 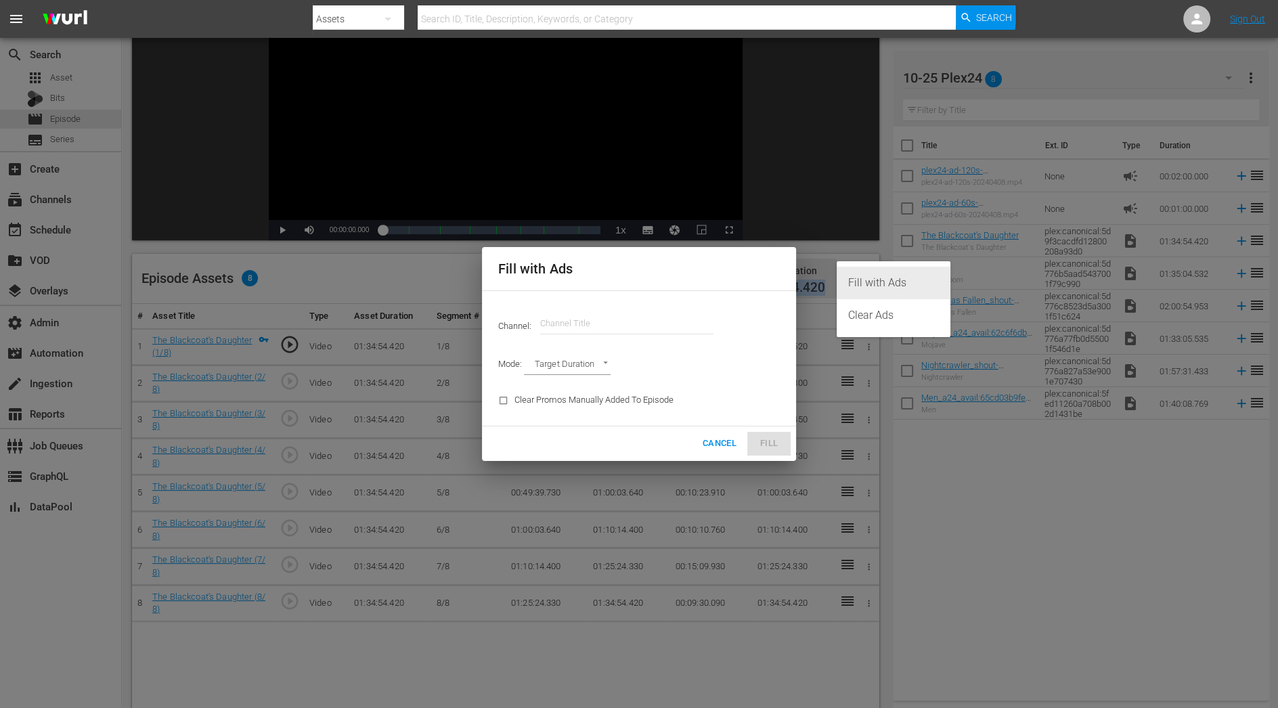 I want to click on div: Clear Promos Manually Added To Episode, so click(x=585, y=400).